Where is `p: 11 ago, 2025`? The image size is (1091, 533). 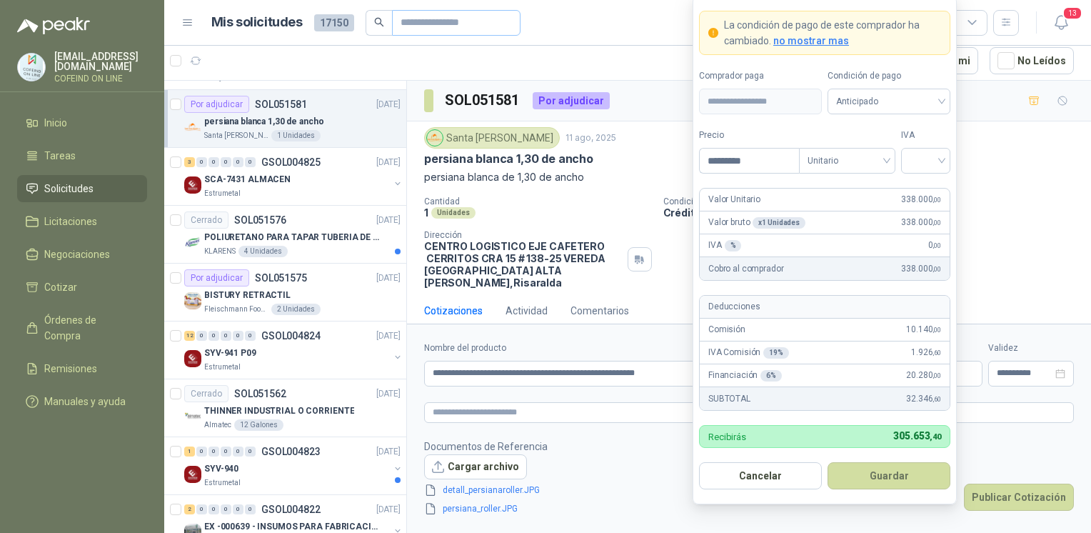 p: 11 ago, 2025 is located at coordinates (591, 138).